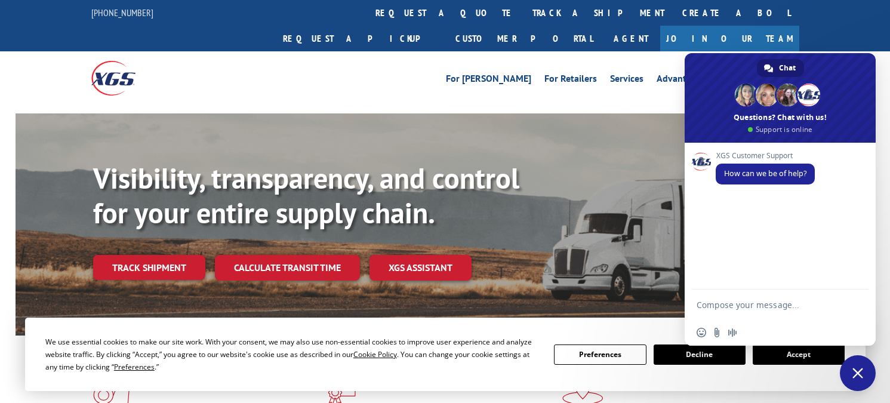  Describe the element at coordinates (600, 355) in the screenshot. I see `button: Preferences` at that location.